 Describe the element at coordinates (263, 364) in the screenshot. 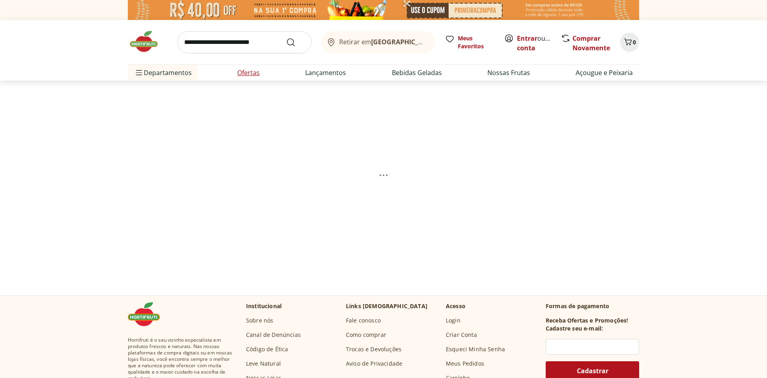

I see `a: Leve Natural` at that location.